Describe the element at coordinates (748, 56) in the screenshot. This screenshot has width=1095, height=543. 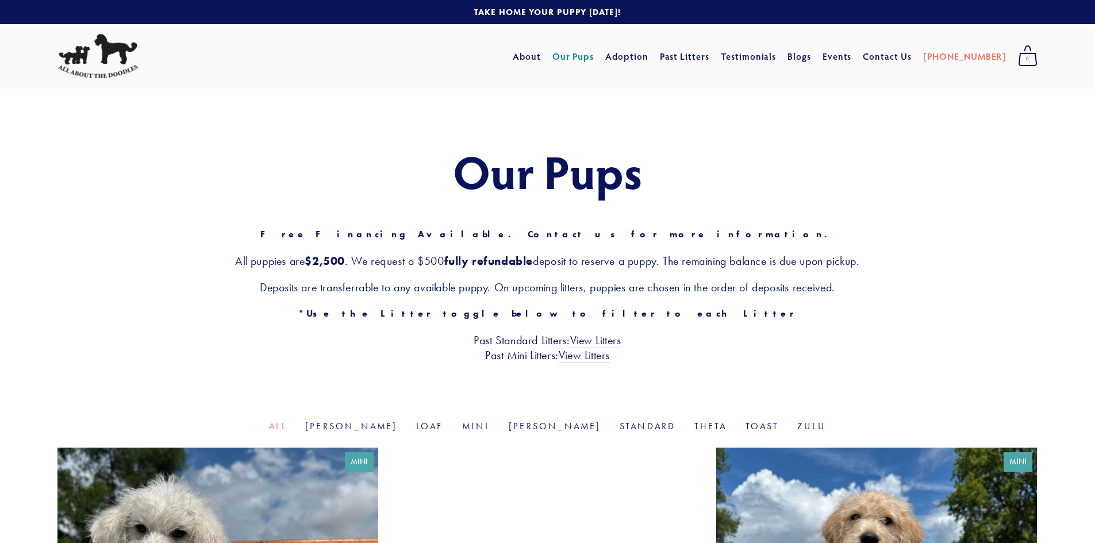
I see `a: Testimonials` at that location.